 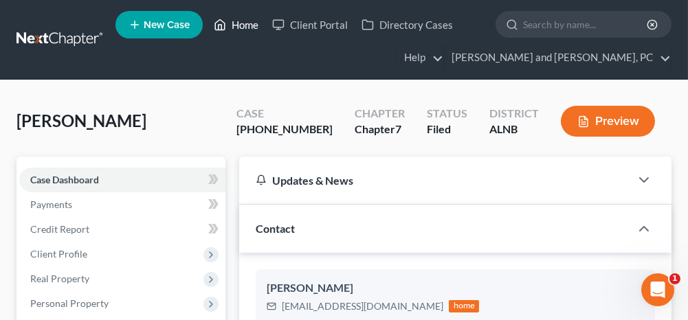 What do you see at coordinates (464, 307) in the screenshot?
I see `div: home` at bounding box center [464, 307].